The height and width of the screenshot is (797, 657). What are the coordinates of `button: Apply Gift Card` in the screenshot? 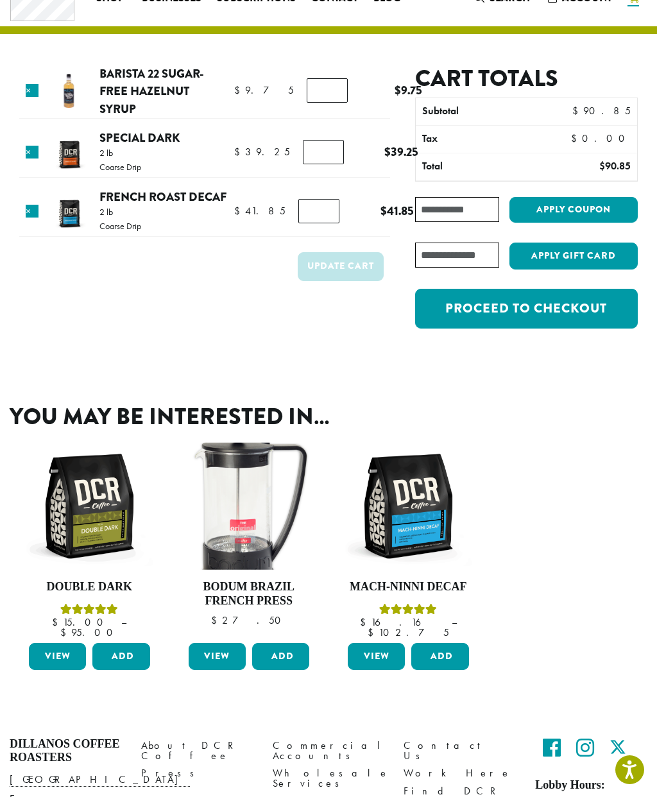 It's located at (574, 256).